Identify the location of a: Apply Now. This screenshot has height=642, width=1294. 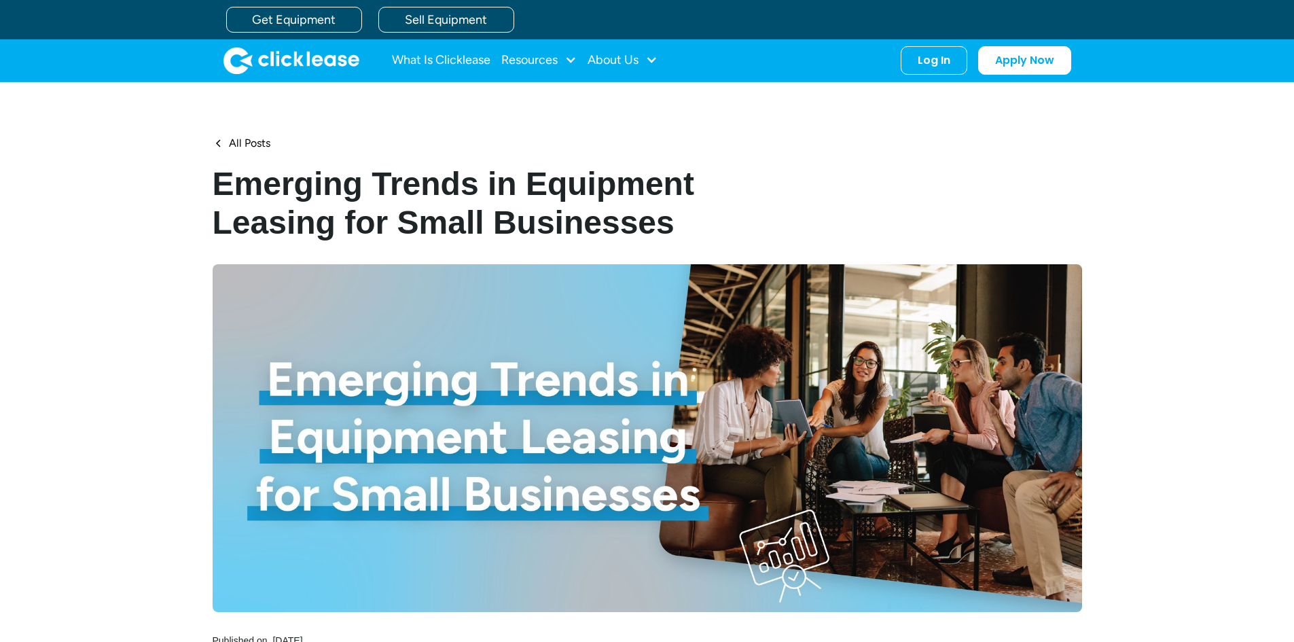
(1024, 60).